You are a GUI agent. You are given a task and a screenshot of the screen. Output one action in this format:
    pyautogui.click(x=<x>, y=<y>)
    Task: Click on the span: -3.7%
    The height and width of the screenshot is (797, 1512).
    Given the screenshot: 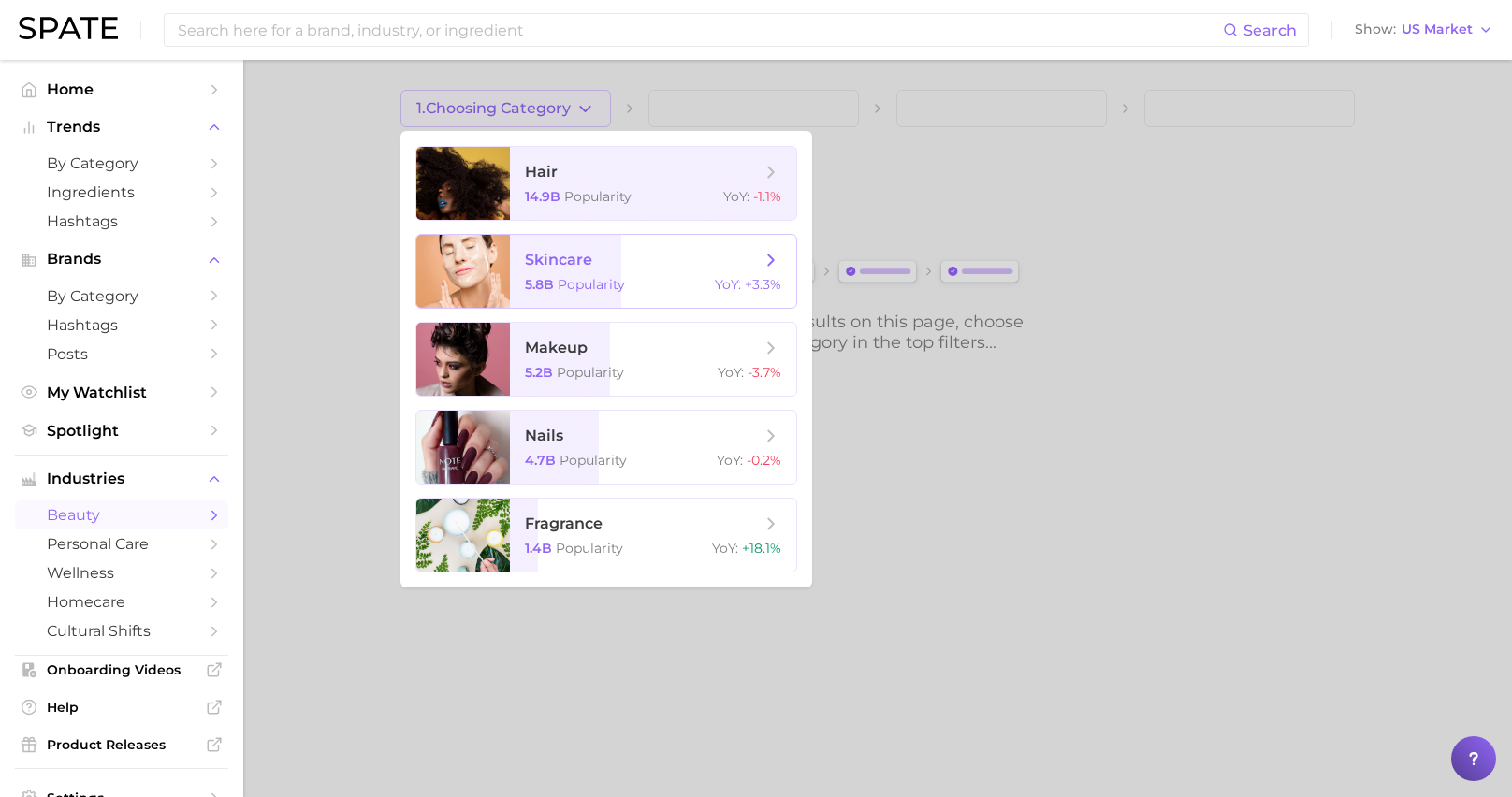 What is the action you would take?
    pyautogui.click(x=764, y=372)
    